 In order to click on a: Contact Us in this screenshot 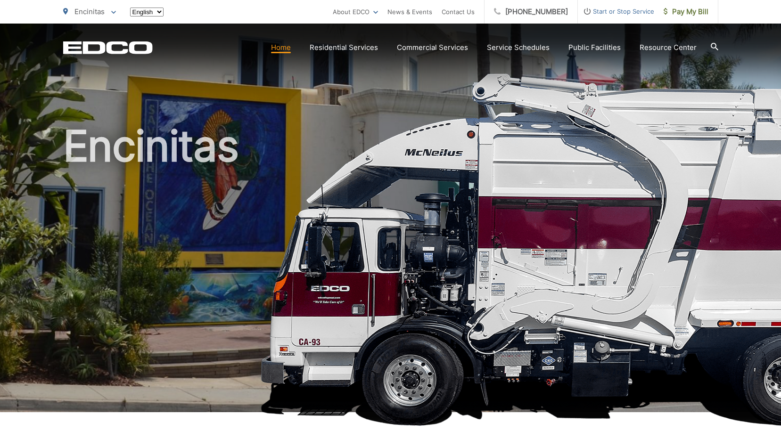, I will do `click(458, 12)`.